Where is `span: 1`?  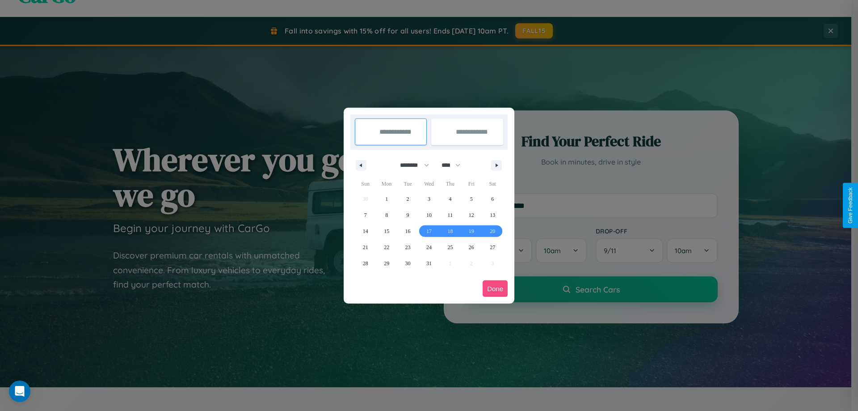 span: 1 is located at coordinates (387, 199).